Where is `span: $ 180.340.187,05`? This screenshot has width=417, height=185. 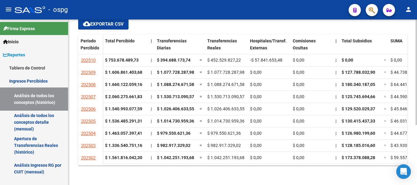 span: $ 180.340.187,05 is located at coordinates (359, 85).